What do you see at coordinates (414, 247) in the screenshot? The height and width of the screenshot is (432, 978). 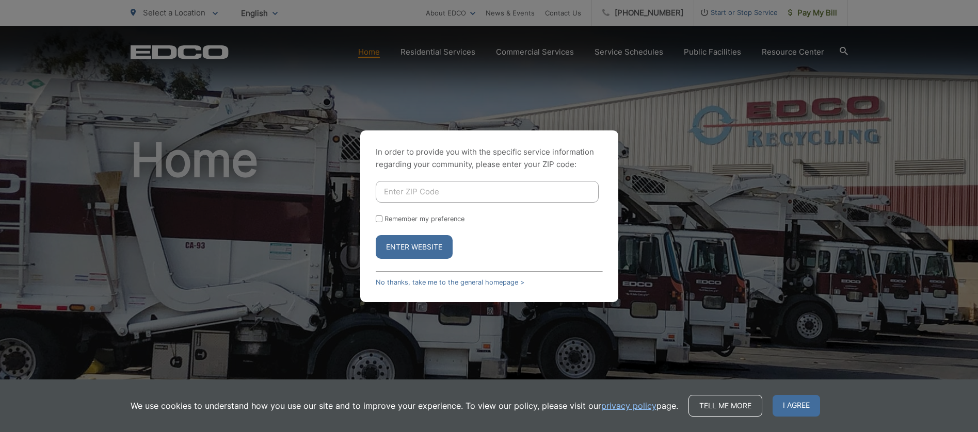 I see `button: Enter Website` at bounding box center [414, 247].